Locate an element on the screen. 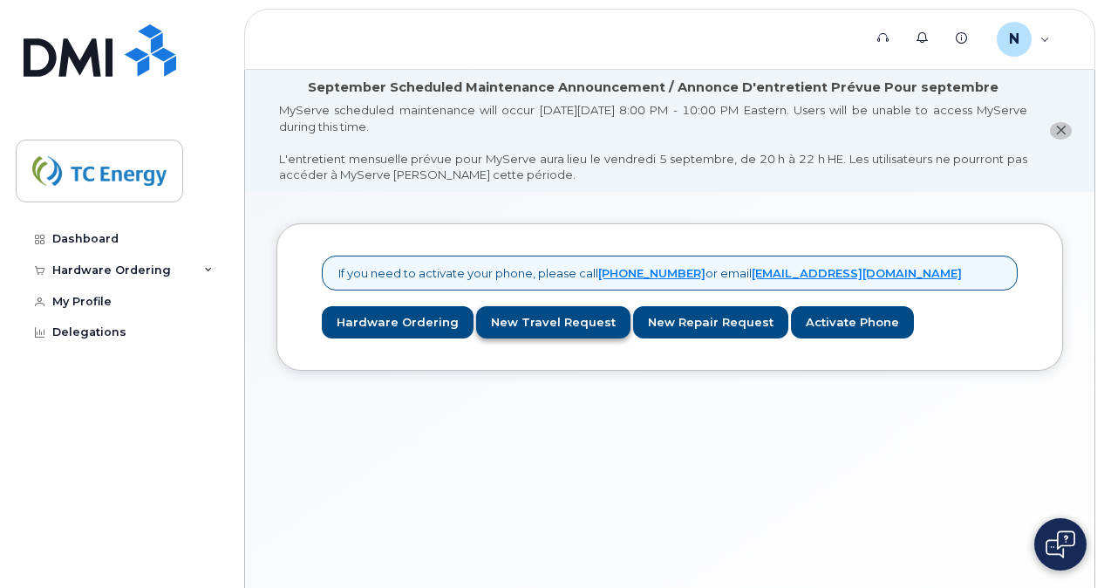  button: close notification is located at coordinates (1060, 131).